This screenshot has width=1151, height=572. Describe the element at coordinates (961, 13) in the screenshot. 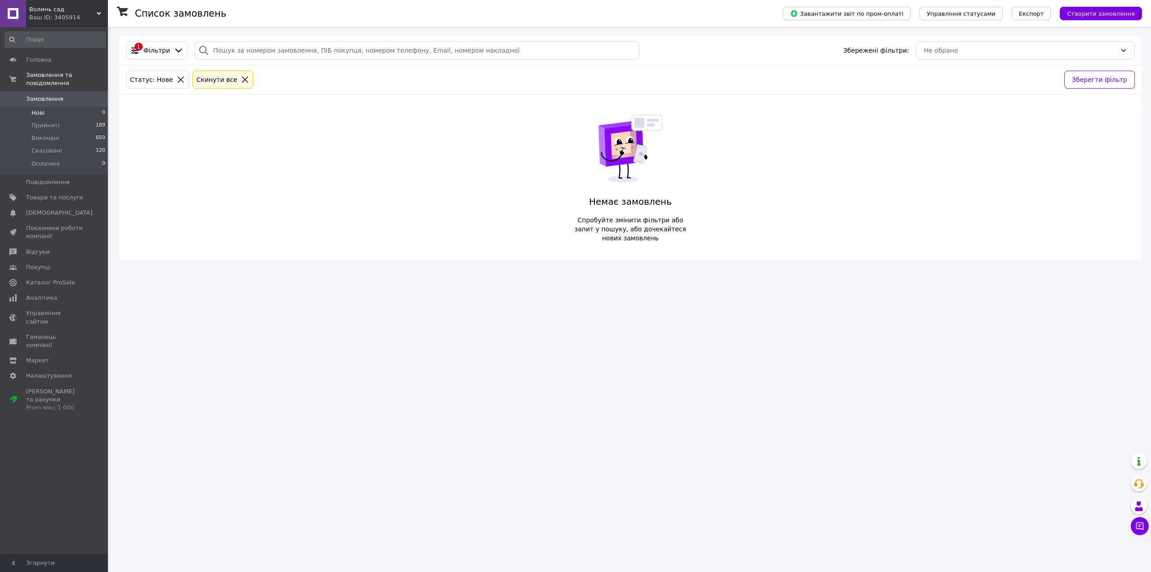

I see `button: Управління статусами` at that location.